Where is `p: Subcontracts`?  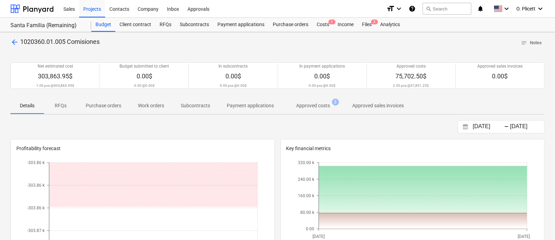 p: Subcontracts is located at coordinates (195, 106).